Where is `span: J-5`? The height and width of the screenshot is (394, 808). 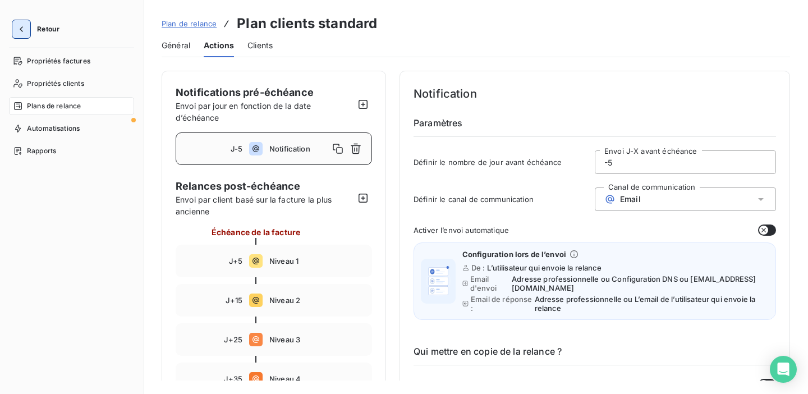 span: J-5 is located at coordinates (236, 149).